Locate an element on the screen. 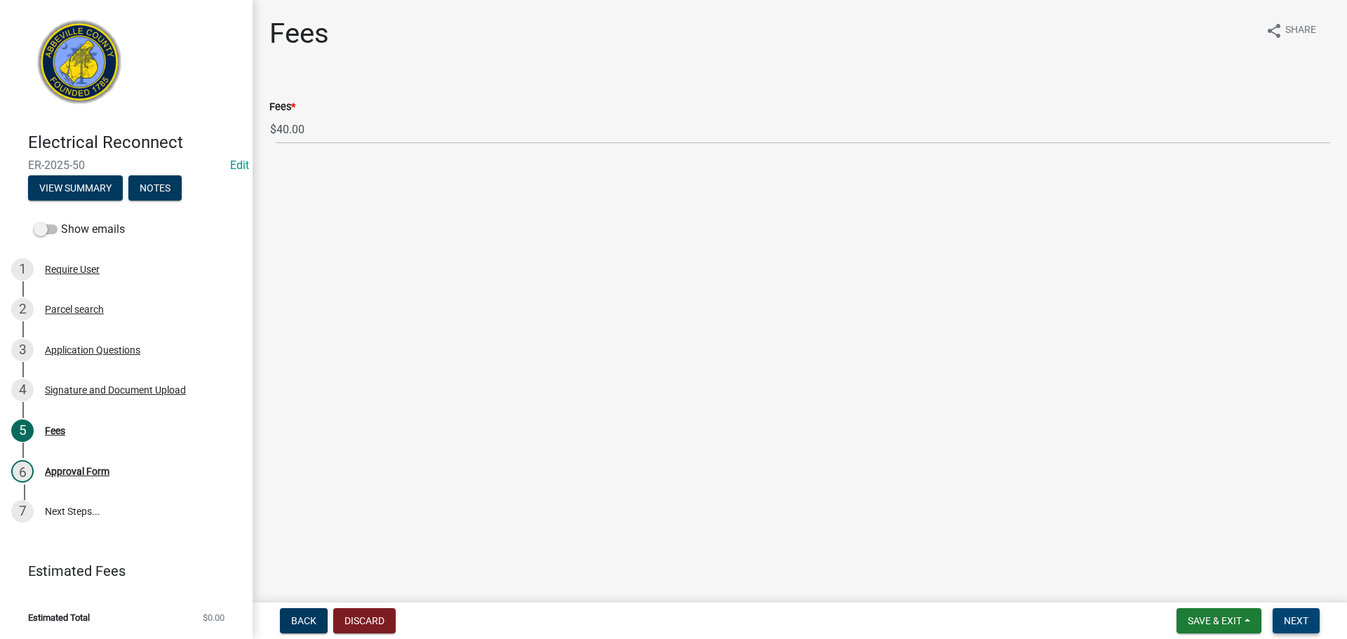  button: Notes is located at coordinates (155, 188).